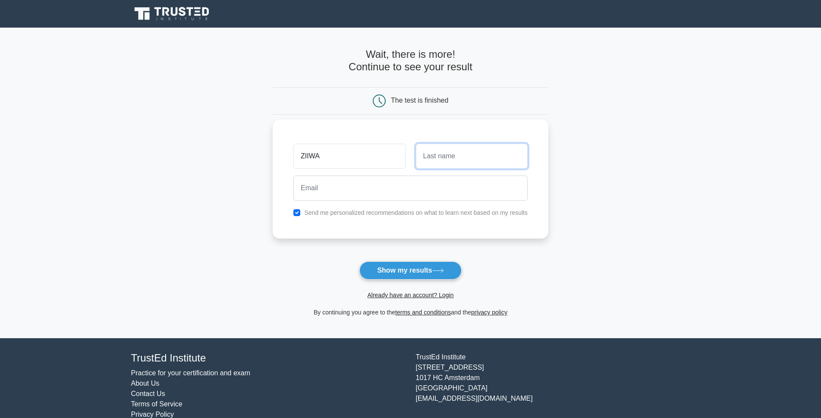 This screenshot has width=821, height=418. What do you see at coordinates (416, 213) in the screenshot?
I see `label: Send me personalized recommendations on what to learn next based on my results` at bounding box center [416, 213].